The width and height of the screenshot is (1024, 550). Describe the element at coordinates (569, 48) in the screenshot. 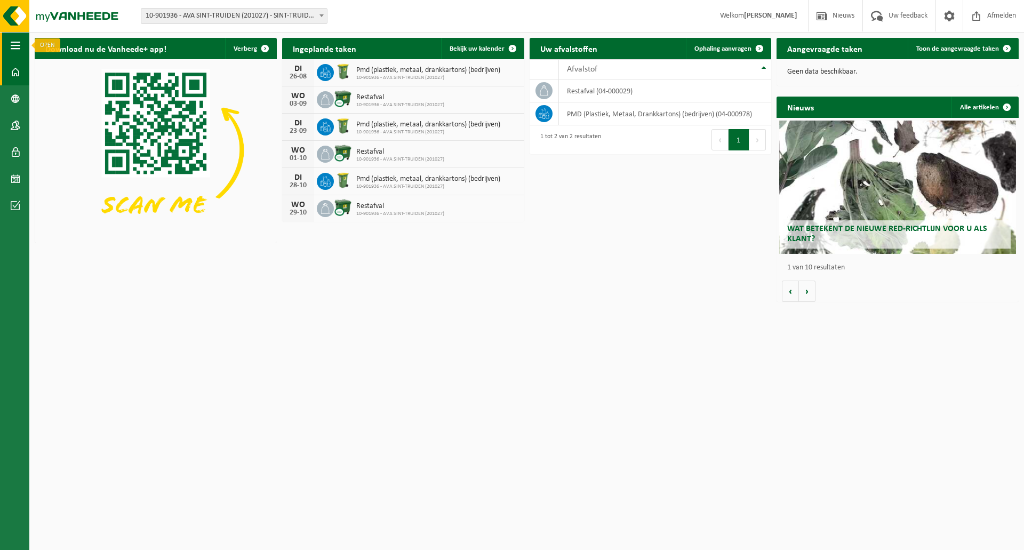

I see `h2: Uw afvalstoffen` at that location.